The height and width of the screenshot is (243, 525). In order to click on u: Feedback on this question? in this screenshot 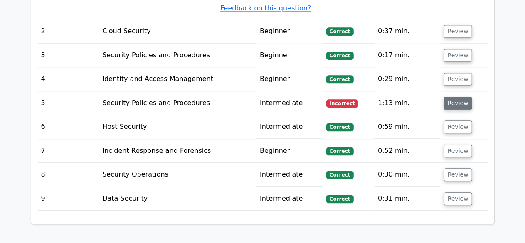, I will do `click(265, 8)`.